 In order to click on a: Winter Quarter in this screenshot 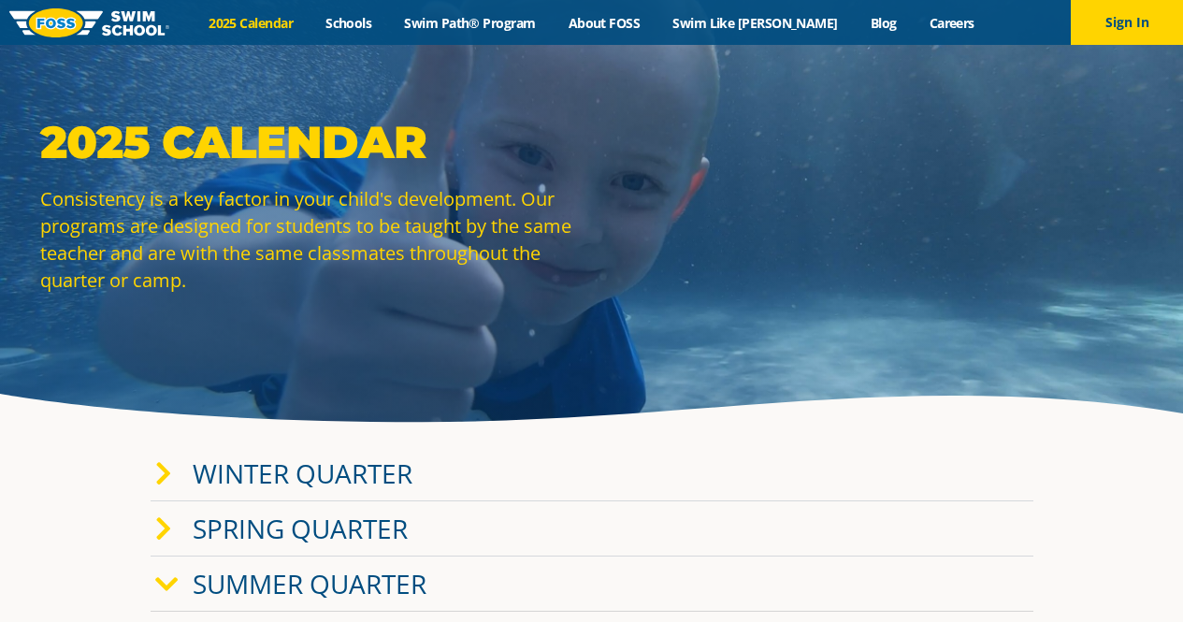, I will do `click(302, 473)`.